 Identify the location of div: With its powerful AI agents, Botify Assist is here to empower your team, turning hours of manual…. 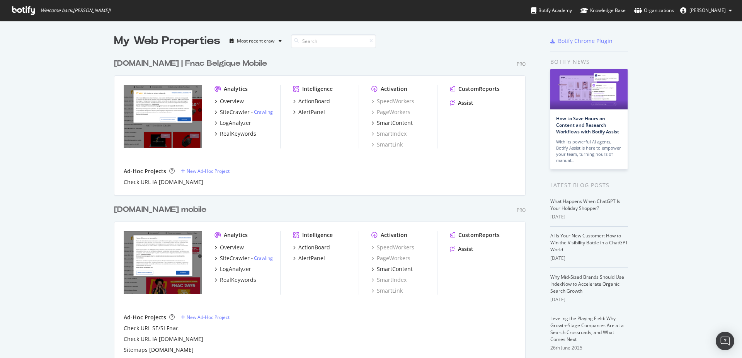
(589, 151).